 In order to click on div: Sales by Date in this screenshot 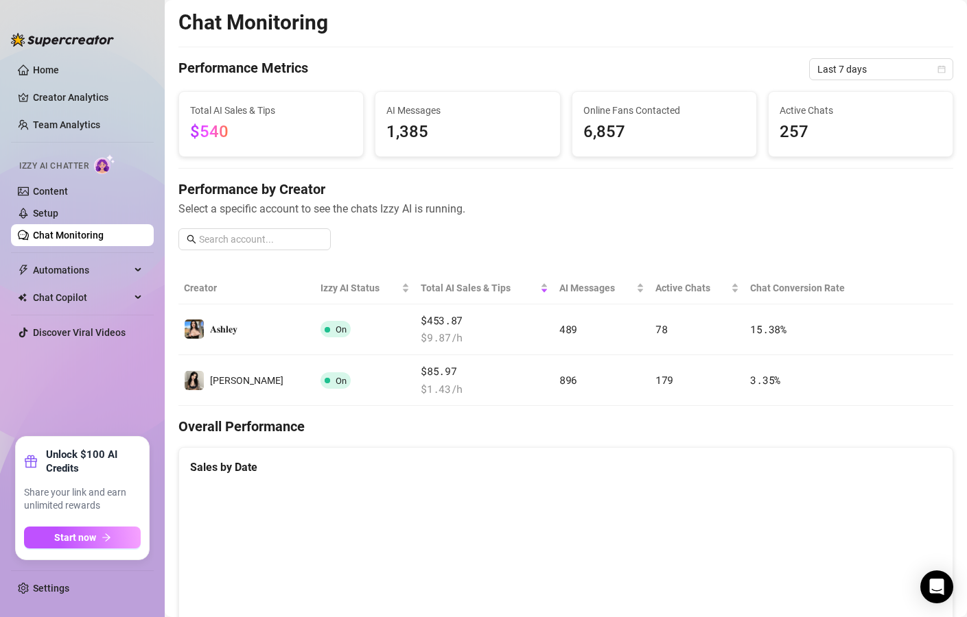, I will do `click(565, 467)`.